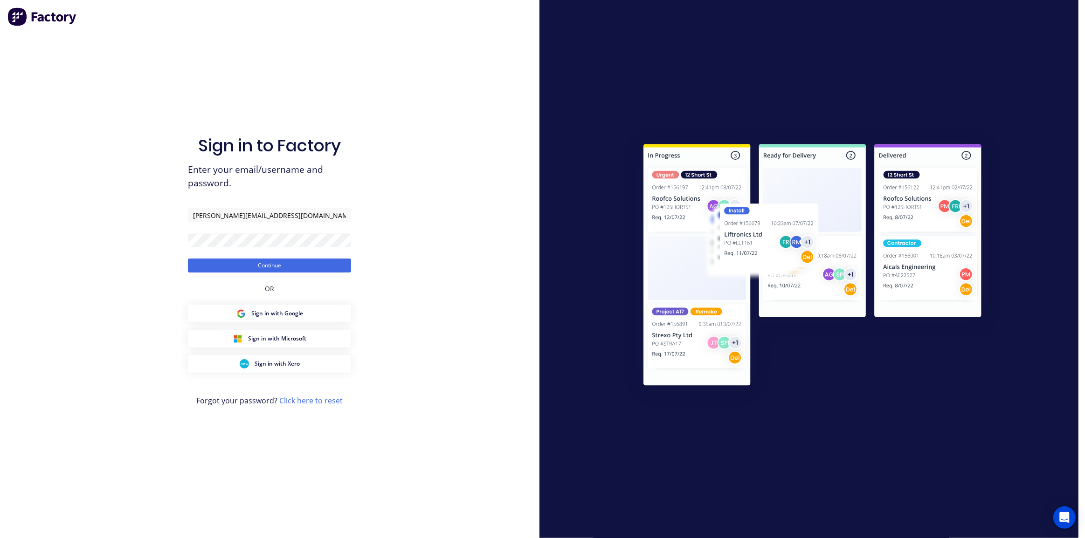 The height and width of the screenshot is (538, 1085). I want to click on span: Enter your email/username and password., so click(269, 177).